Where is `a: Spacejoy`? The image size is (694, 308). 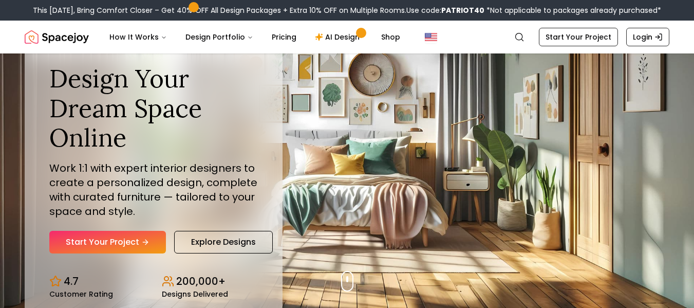 a: Spacejoy is located at coordinates (56, 37).